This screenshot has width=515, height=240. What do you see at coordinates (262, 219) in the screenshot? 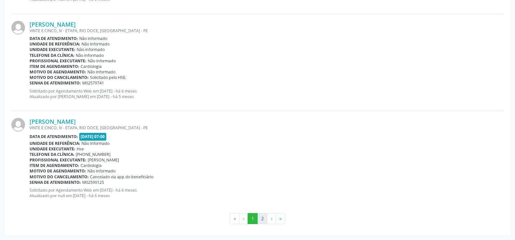
I see `button: Go to page 2` at bounding box center [262, 219].